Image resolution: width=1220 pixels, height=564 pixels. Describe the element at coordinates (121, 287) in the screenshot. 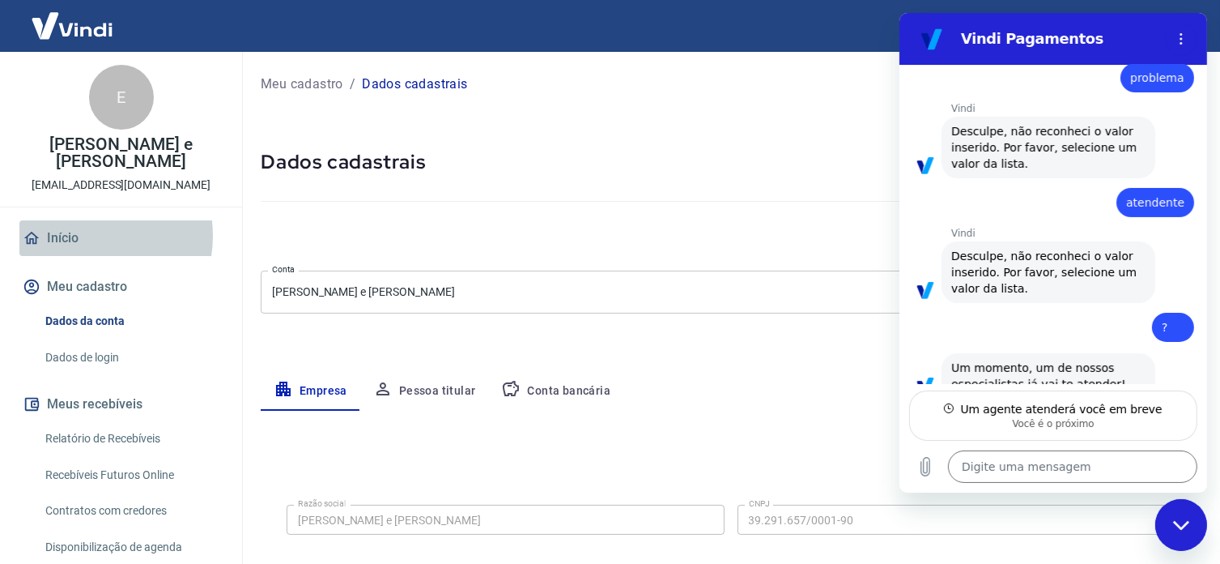

I see `button: Meu cadastro` at that location.